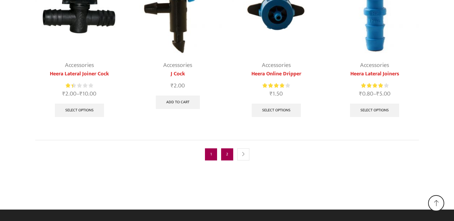 The height and width of the screenshot is (221, 454). What do you see at coordinates (178, 74) in the screenshot?
I see `a: J Cock` at bounding box center [178, 74].